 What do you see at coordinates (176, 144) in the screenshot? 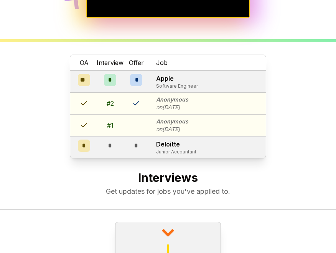
I see `p: Deloitte` at bounding box center [176, 144].